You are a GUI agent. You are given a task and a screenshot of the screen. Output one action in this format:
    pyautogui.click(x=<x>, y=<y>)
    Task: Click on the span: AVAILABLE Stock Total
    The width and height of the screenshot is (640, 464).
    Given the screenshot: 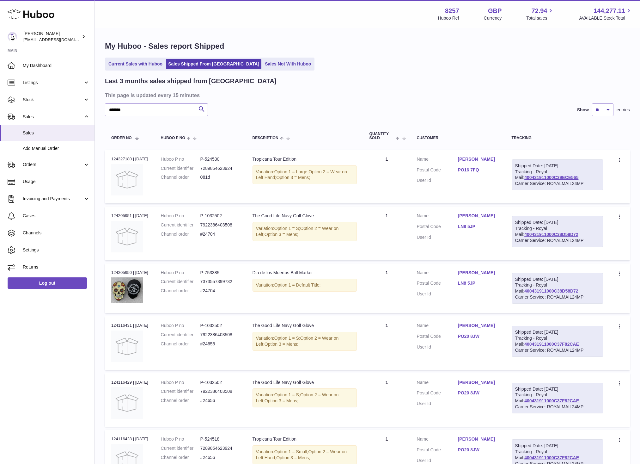 What is the action you would take?
    pyautogui.click(x=606, y=18)
    